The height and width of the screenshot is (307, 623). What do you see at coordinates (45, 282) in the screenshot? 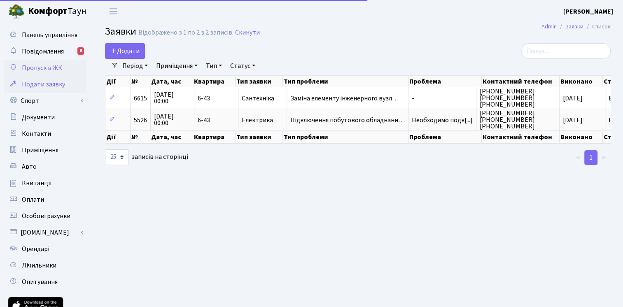
I see `a: Опитування` at bounding box center [45, 282].